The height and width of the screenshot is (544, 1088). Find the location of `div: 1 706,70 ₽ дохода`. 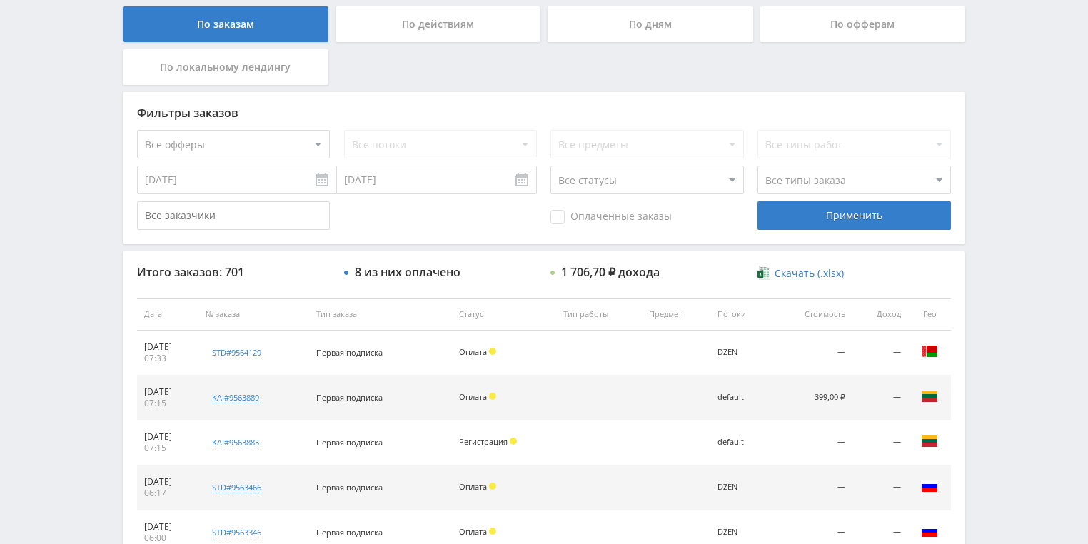

div: 1 706,70 ₽ дохода is located at coordinates (611, 272).